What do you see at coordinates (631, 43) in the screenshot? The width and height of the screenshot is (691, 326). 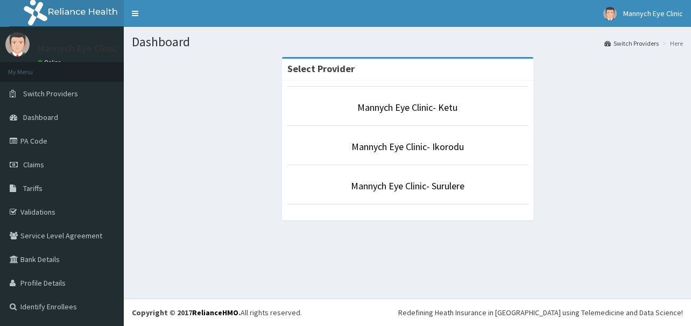 I see `a: Switch Providers` at bounding box center [631, 43].